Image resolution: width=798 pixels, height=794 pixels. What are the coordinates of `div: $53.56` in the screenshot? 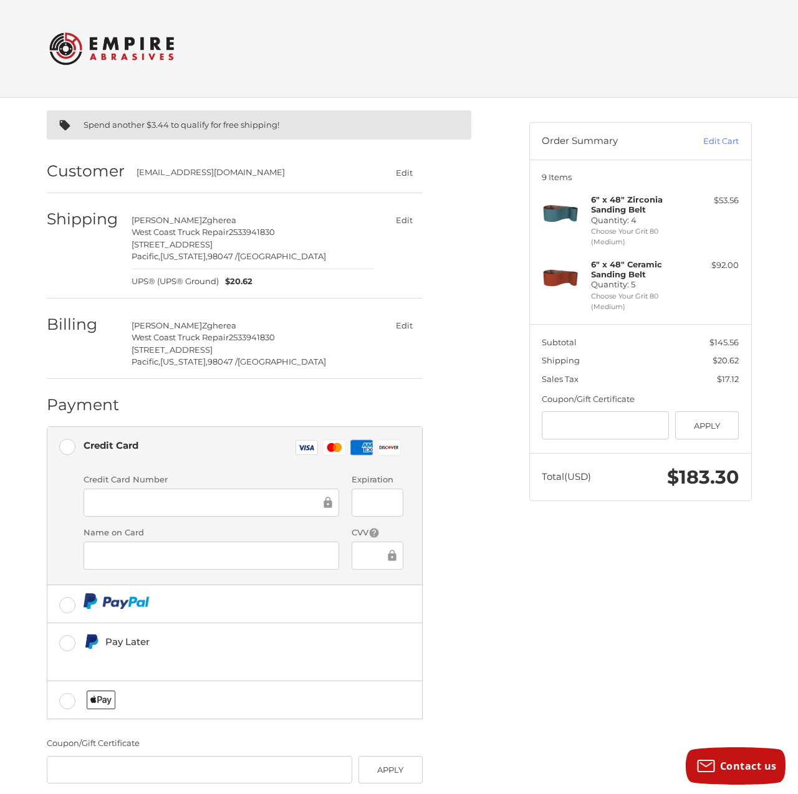 It's located at (714, 201).